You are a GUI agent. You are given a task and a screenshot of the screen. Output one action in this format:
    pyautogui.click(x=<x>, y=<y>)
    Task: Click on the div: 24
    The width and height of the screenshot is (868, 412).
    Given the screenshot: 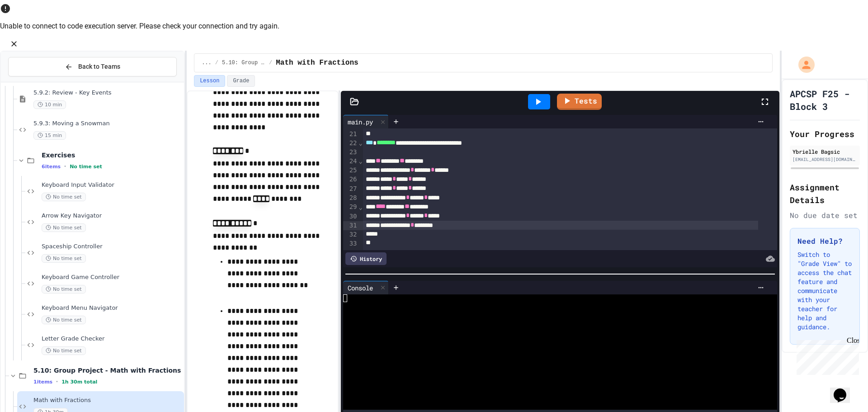 What is the action you would take?
    pyautogui.click(x=350, y=161)
    